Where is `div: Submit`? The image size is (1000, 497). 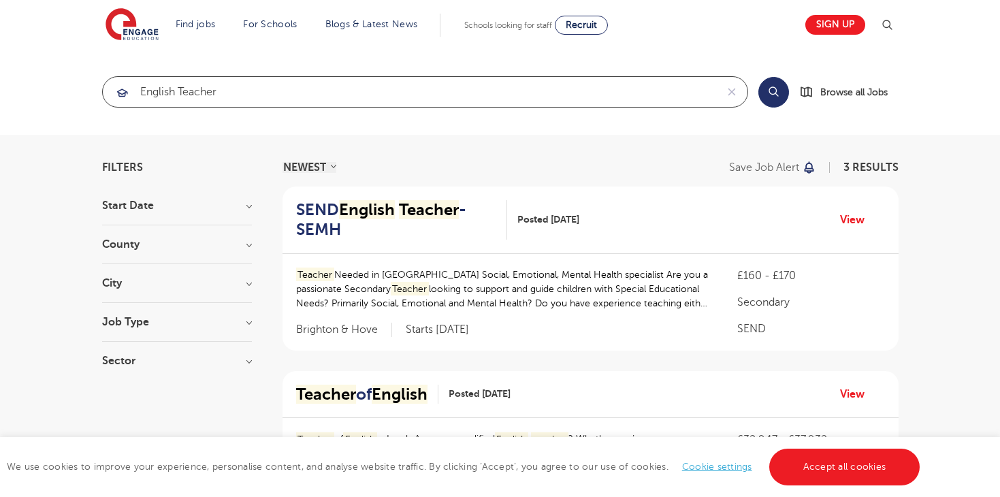
div: Submit is located at coordinates (425, 92).